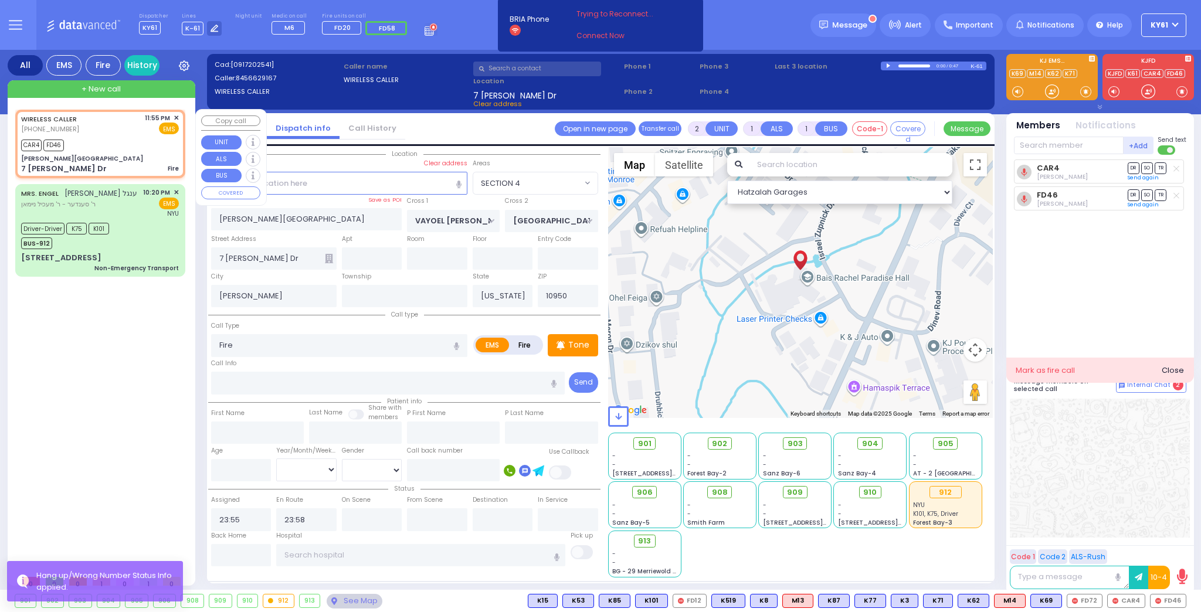 This screenshot has height=612, width=1201. Describe the element at coordinates (1161, 195) in the screenshot. I see `span: TR` at that location.